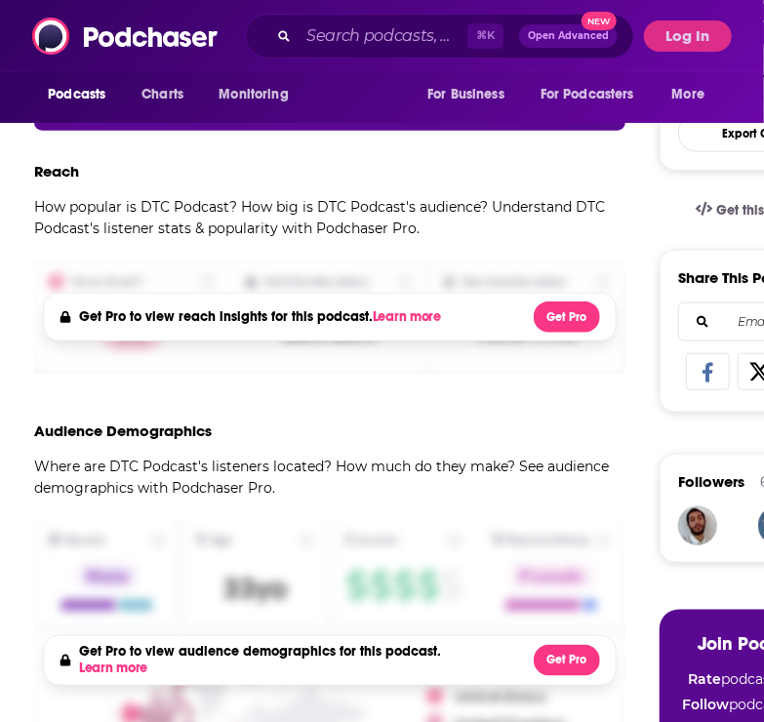 The height and width of the screenshot is (722, 764). Describe the element at coordinates (262, 316) in the screenshot. I see `h4: Get Pro to view reach insights for this podcast.` at that location.